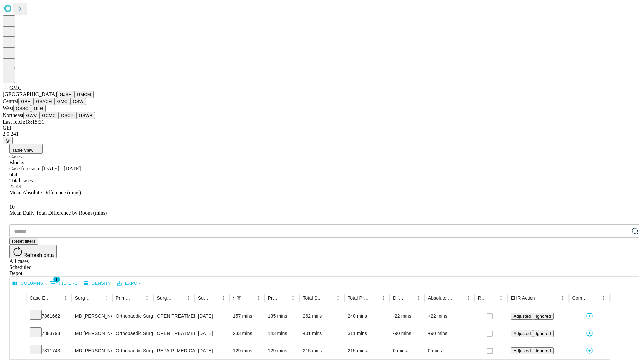 This screenshot has height=360, width=639. I want to click on button: GSACH, so click(44, 101).